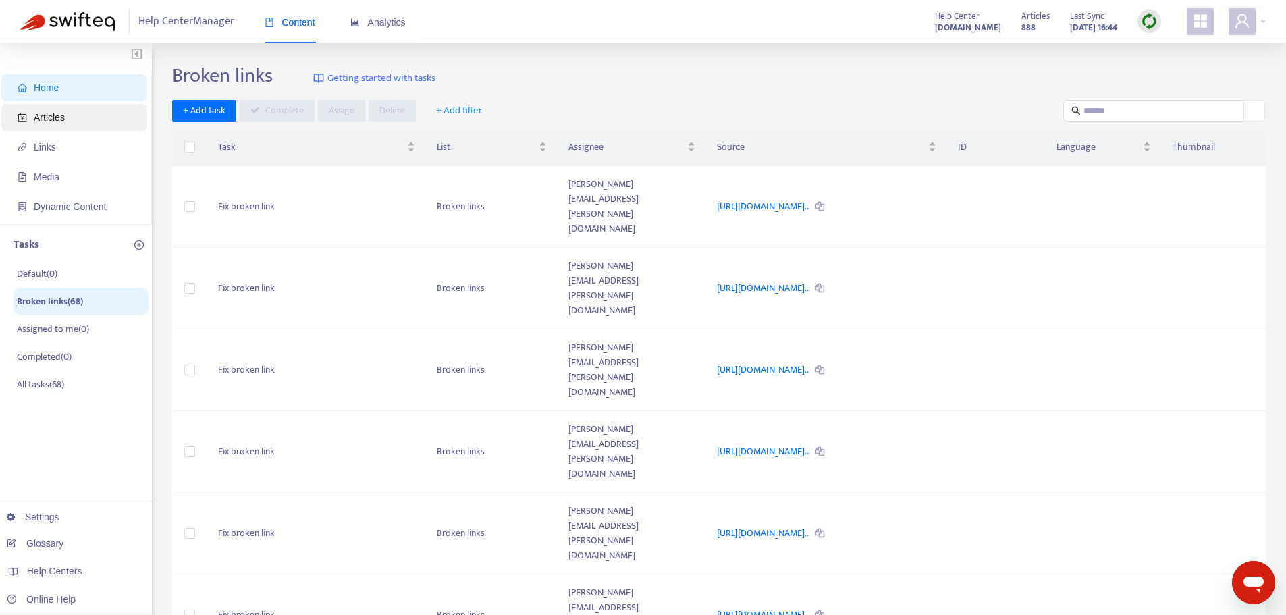 The width and height of the screenshot is (1286, 615). I want to click on span: home, so click(22, 88).